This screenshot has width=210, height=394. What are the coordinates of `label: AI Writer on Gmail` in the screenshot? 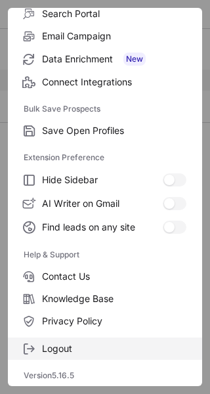 It's located at (105, 204).